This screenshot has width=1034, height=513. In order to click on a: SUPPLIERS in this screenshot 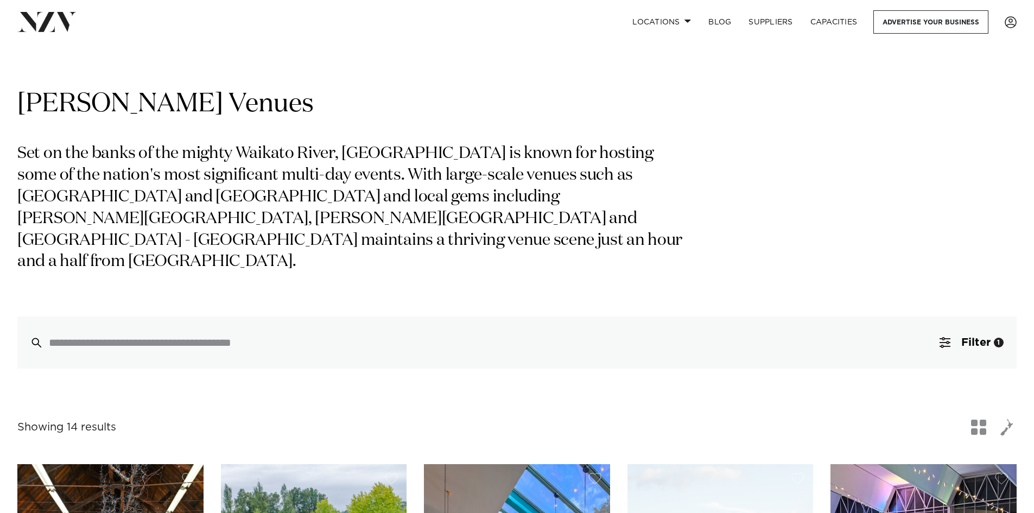, I will do `click(770, 22)`.